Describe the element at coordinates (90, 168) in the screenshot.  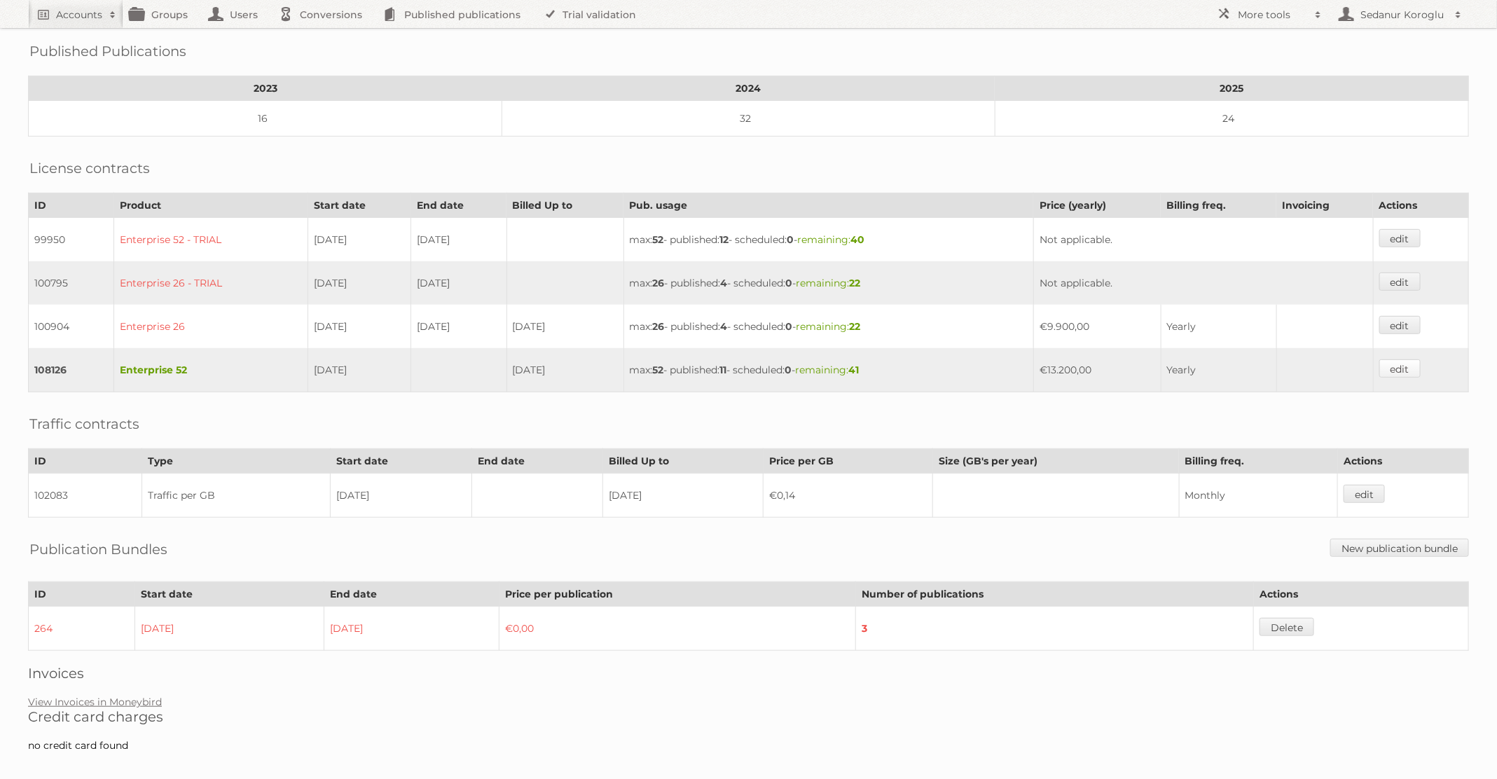
I see `h2: License contracts` at that location.